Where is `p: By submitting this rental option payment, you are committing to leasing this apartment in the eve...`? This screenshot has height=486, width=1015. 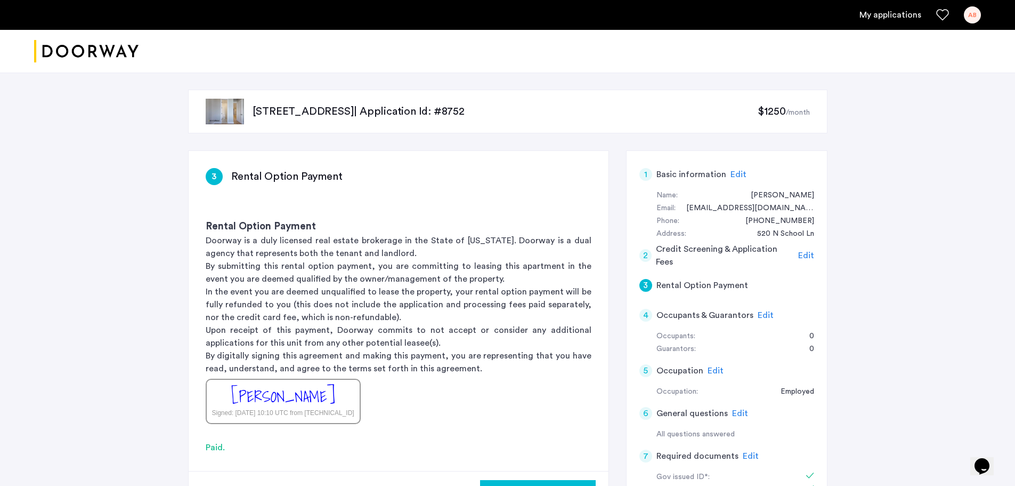
p: By submitting this rental option payment, you are committing to leasing this apartment in the eve... is located at coordinates (399, 272).